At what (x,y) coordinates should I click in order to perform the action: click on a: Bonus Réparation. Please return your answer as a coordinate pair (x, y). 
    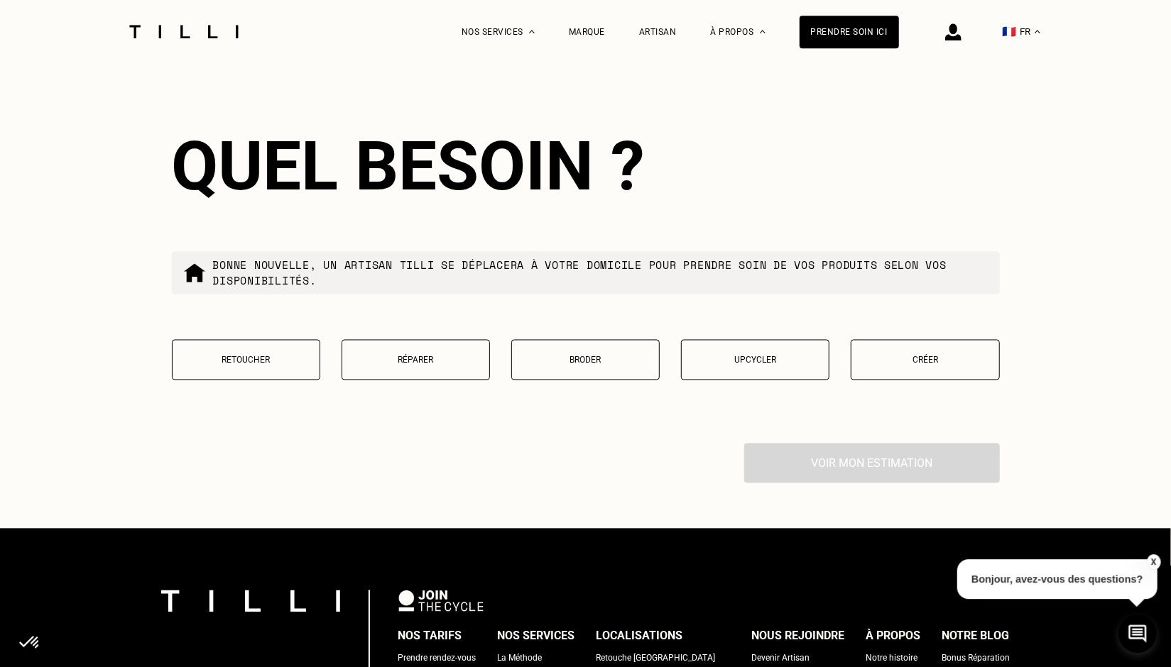
    Looking at the image, I should click on (976, 658).